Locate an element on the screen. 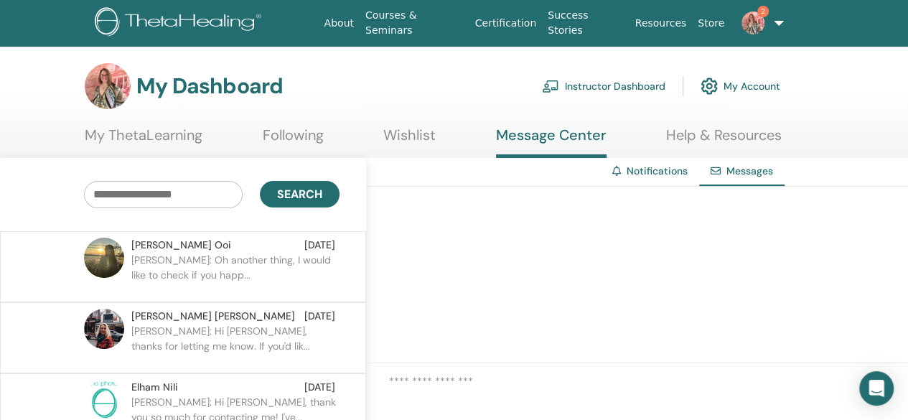 The height and width of the screenshot is (420, 908). img: chalkboard-teacher.svg is located at coordinates (550, 86).